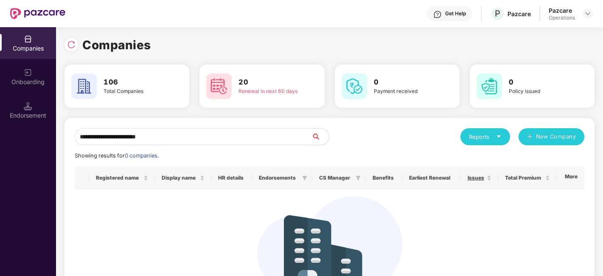 The height and width of the screenshot is (276, 603). What do you see at coordinates (497, 14) in the screenshot?
I see `span: P` at bounding box center [497, 14].